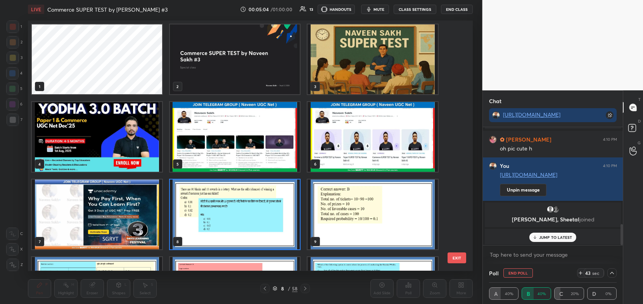 This screenshot has height=304, width=643. What do you see at coordinates (311, 9) in the screenshot?
I see `div: 13` at bounding box center [311, 9].